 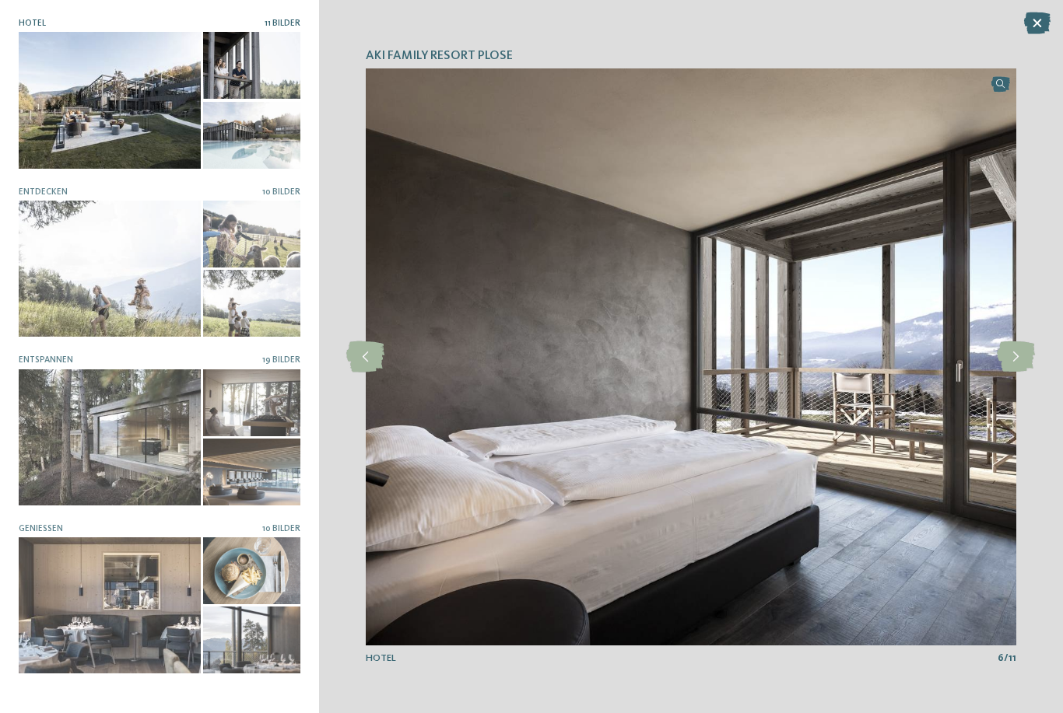 What do you see at coordinates (1000, 659) in the screenshot?
I see `span: 6` at bounding box center [1000, 659].